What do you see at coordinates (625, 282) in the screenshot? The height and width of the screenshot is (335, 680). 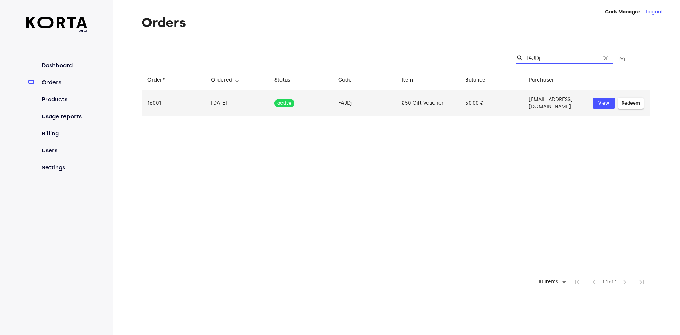 I see `span: Next Page` at bounding box center [625, 282].